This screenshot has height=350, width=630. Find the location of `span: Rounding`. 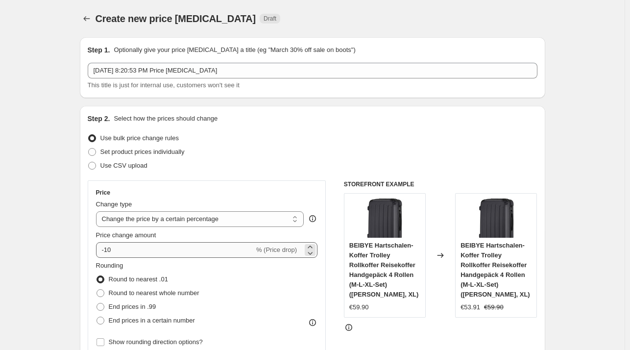

span: Rounding is located at coordinates (110, 265).